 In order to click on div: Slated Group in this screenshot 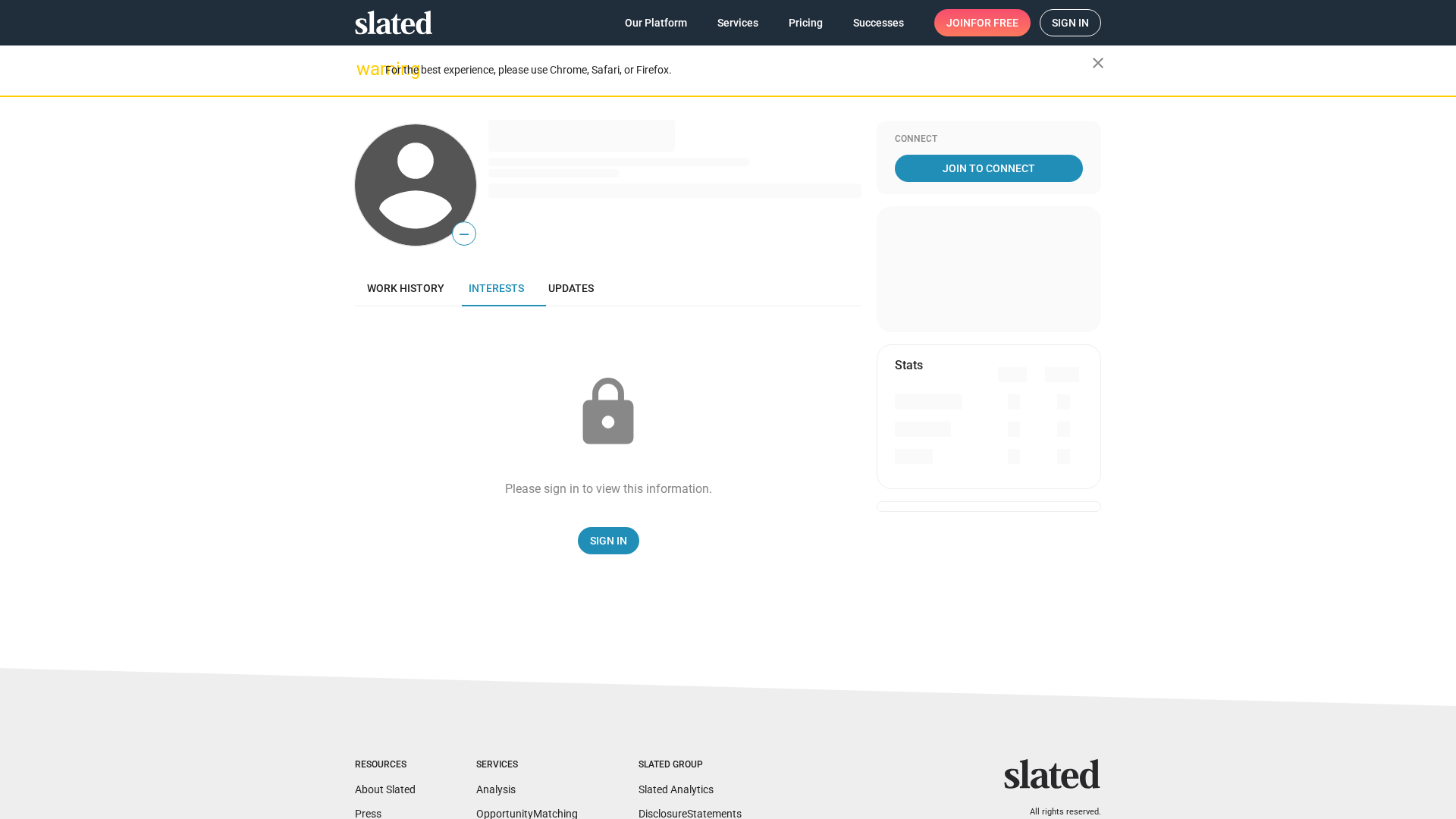, I will do `click(690, 765)`.